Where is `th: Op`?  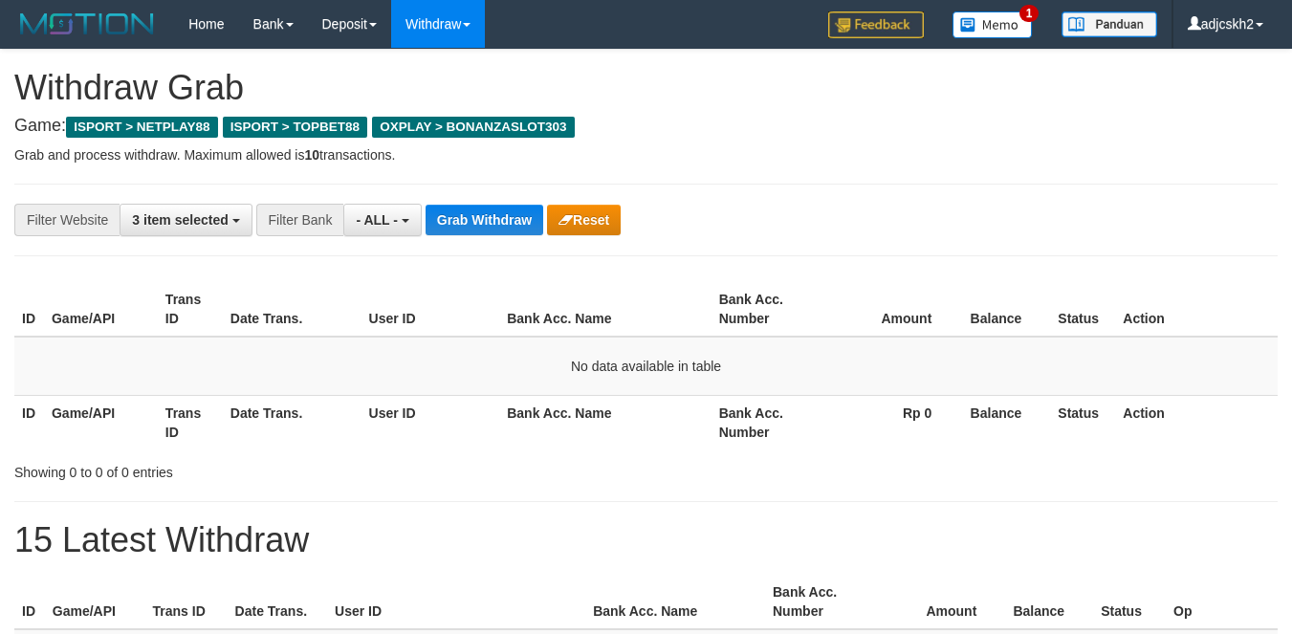
th: Op is located at coordinates (1221, 602).